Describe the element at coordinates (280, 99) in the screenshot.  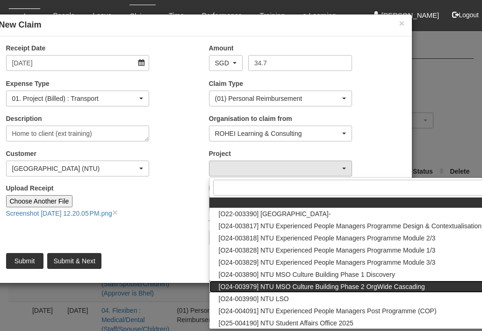
I see `button: (01) Personal Reimbursement` at that location.